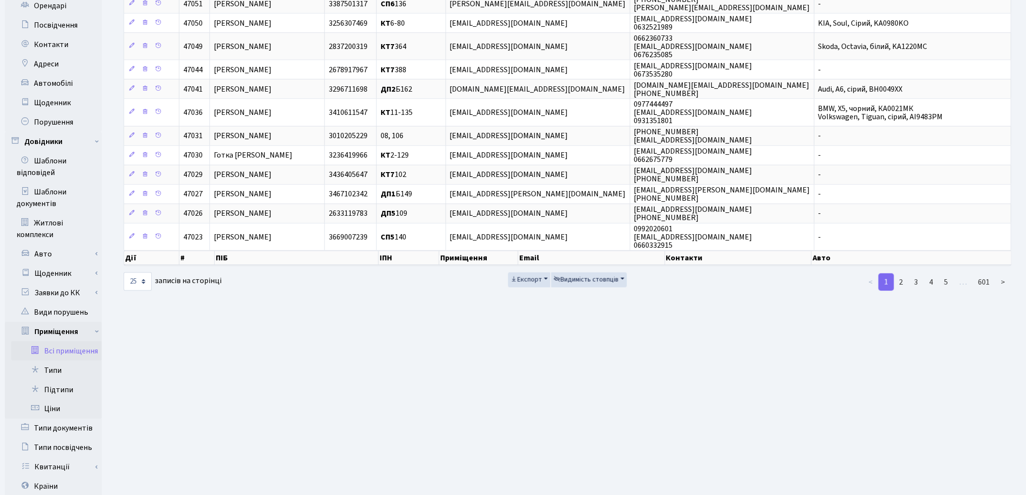 Image resolution: width=1026 pixels, height=495 pixels. I want to click on span: 47050, so click(193, 23).